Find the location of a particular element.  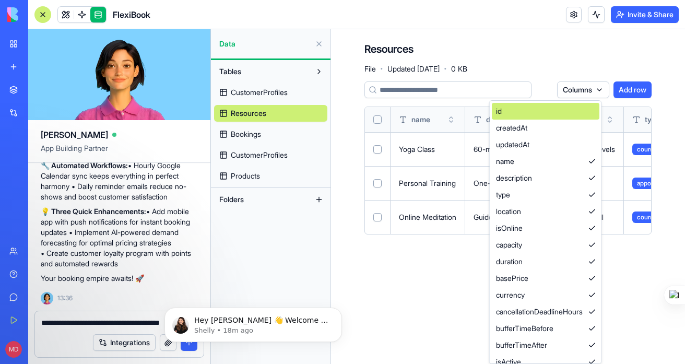

p: Message from Shelly, sent 18m ago is located at coordinates (113, 45).